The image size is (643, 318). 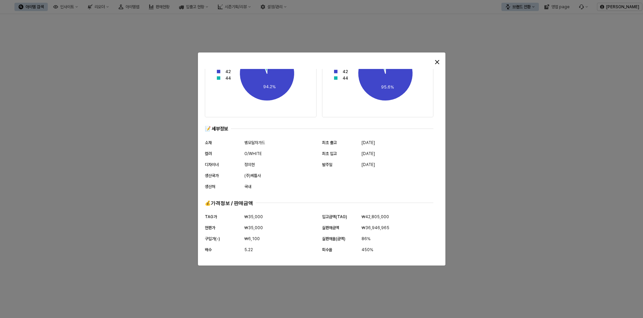 What do you see at coordinates (253, 176) in the screenshot?
I see `span: (주)베틀사` at bounding box center [253, 176].